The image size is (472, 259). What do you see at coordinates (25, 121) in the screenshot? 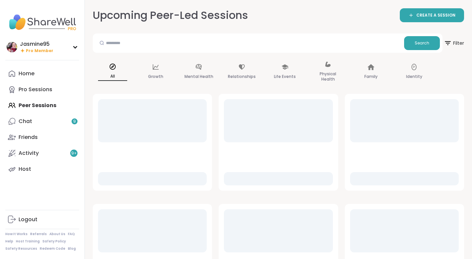
I see `div: Chat` at bounding box center [25, 121].